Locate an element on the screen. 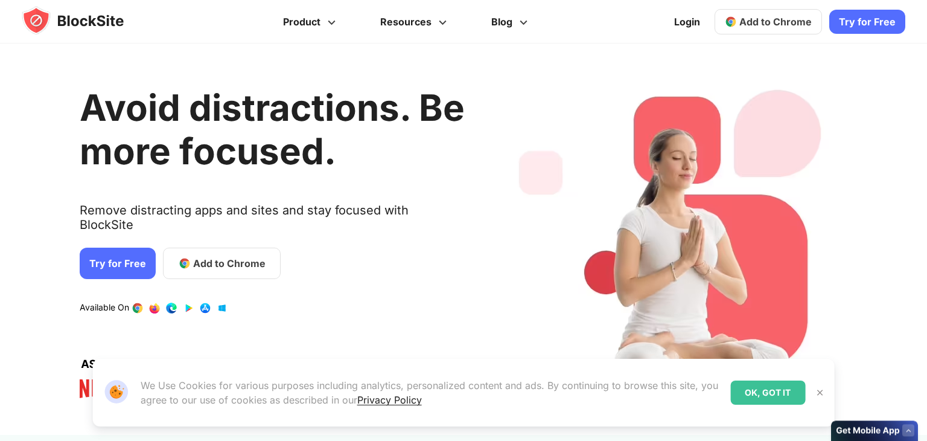 This screenshot has width=927, height=441. button: Close is located at coordinates (820, 392).